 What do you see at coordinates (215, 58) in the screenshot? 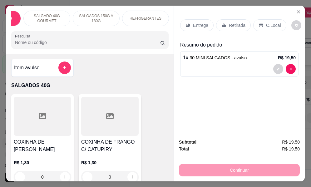
I see `p: 1 x` at bounding box center [215, 58].